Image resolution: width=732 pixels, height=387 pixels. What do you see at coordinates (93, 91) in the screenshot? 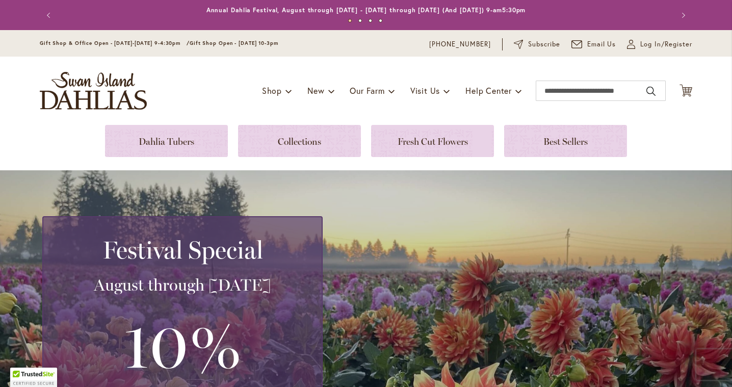
I see `a: store logo` at bounding box center [93, 91].